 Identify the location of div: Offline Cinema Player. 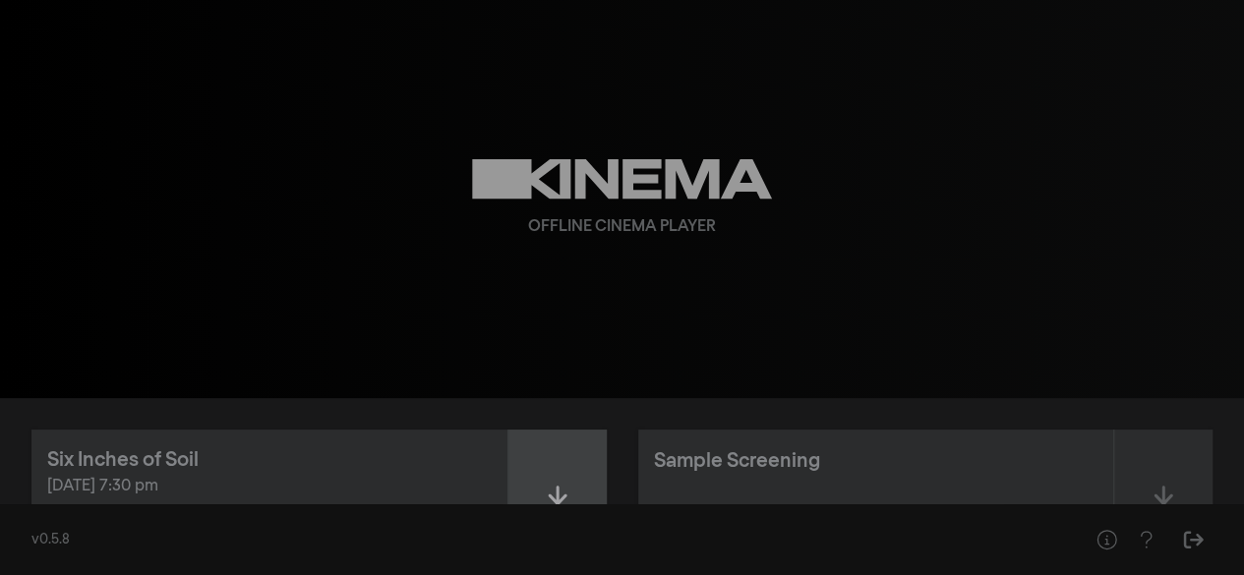
(621, 227).